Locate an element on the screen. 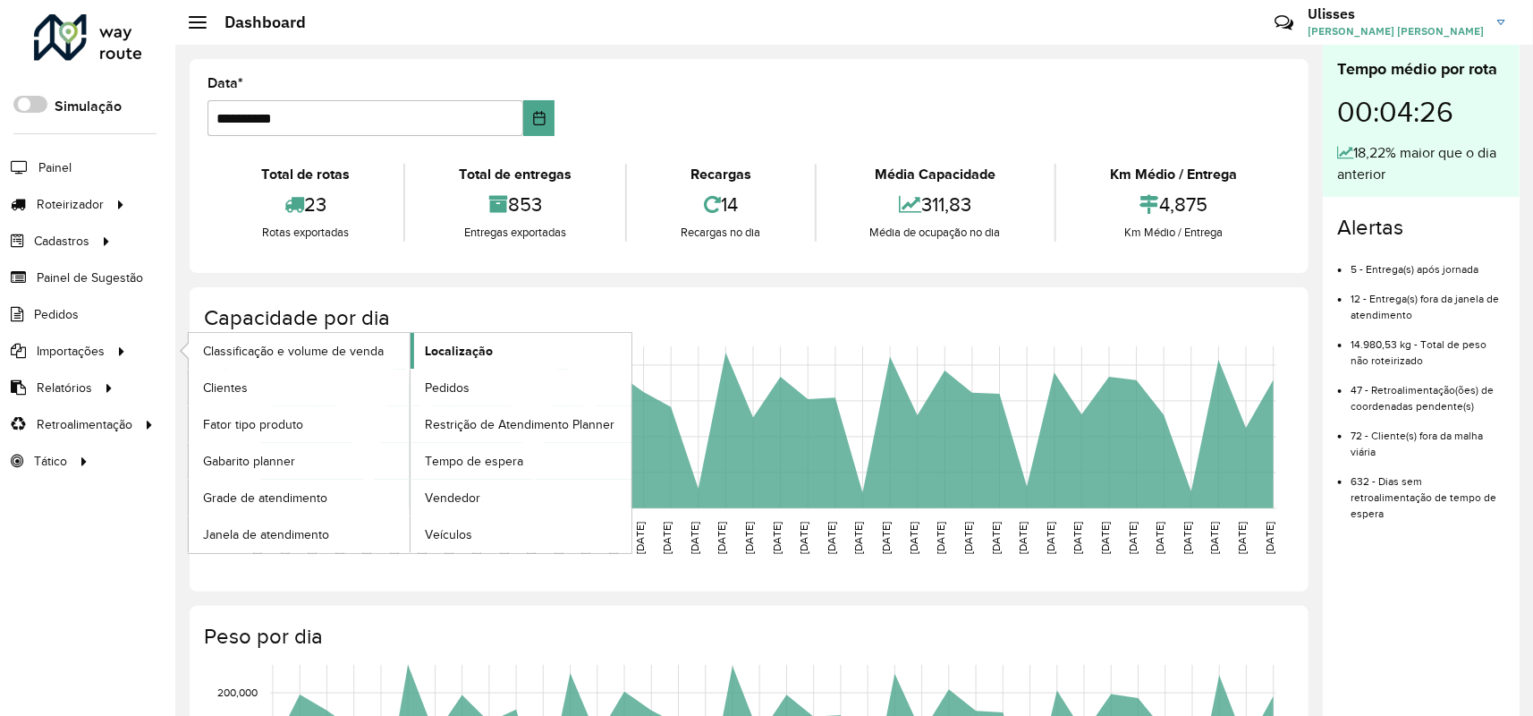  li: 14.980,53 kg - Total de peso não roteirizado is located at coordinates (1428, 345).